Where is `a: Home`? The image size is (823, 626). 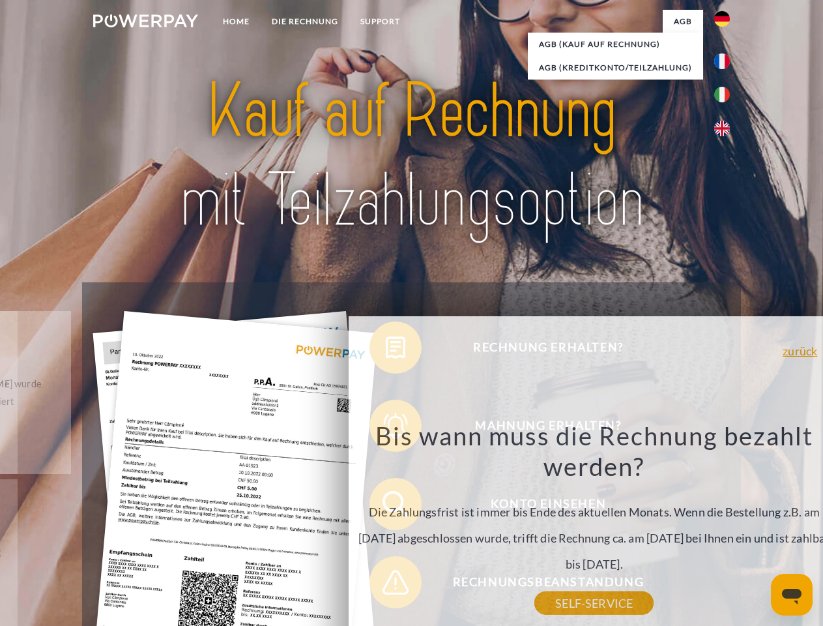 a: Home is located at coordinates (236, 22).